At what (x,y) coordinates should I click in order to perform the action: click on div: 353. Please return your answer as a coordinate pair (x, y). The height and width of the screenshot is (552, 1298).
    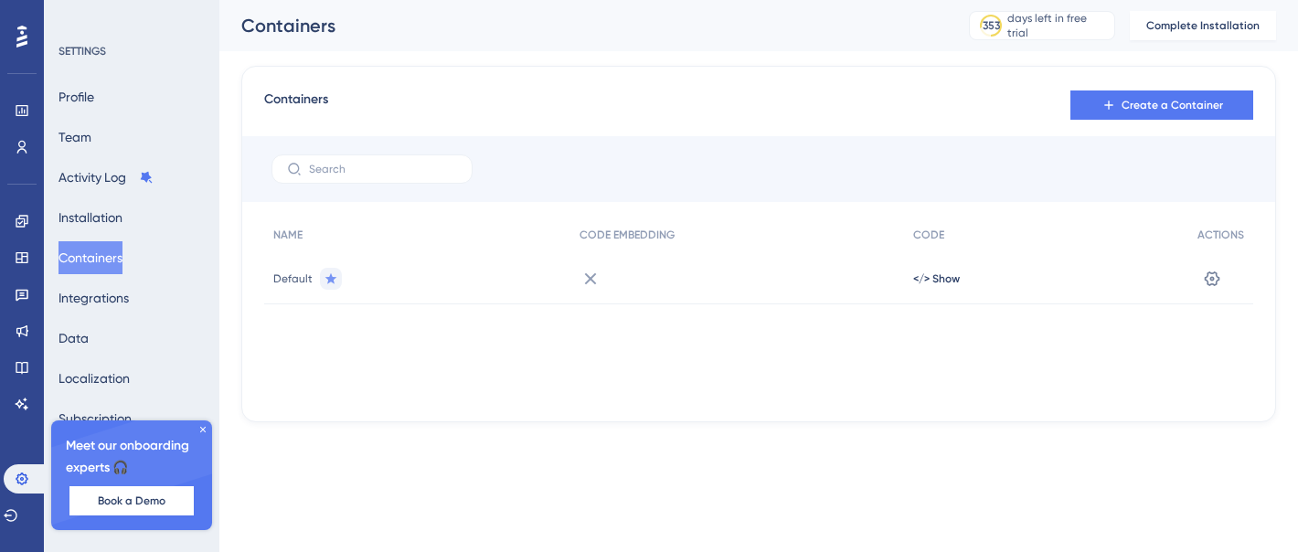
    Looking at the image, I should click on (991, 26).